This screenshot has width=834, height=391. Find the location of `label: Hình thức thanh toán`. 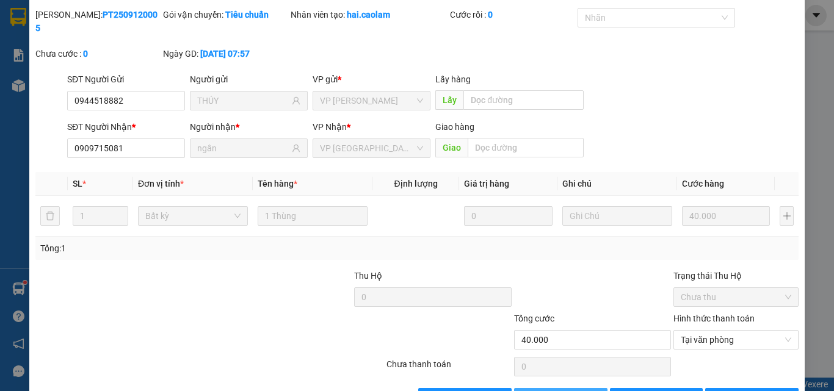

label: Hình thức thanh toán is located at coordinates (714, 319).